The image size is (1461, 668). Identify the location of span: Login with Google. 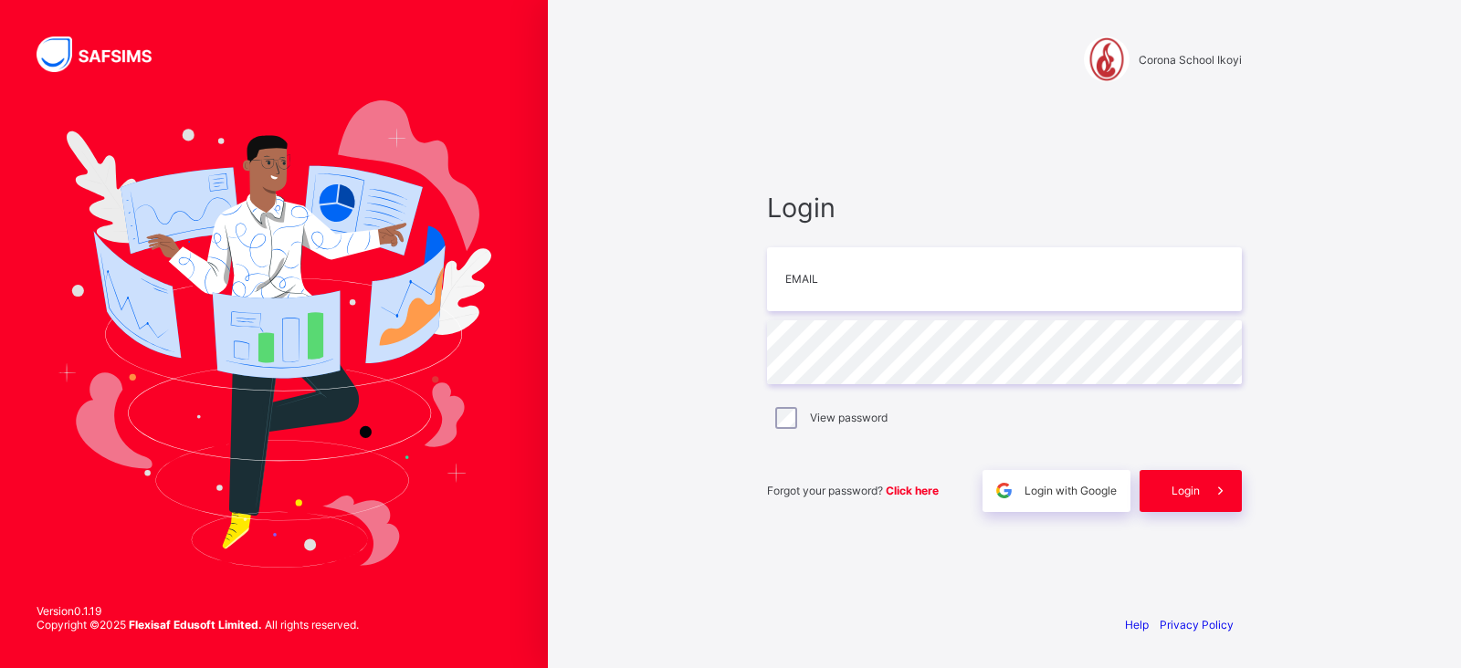
(1070, 490).